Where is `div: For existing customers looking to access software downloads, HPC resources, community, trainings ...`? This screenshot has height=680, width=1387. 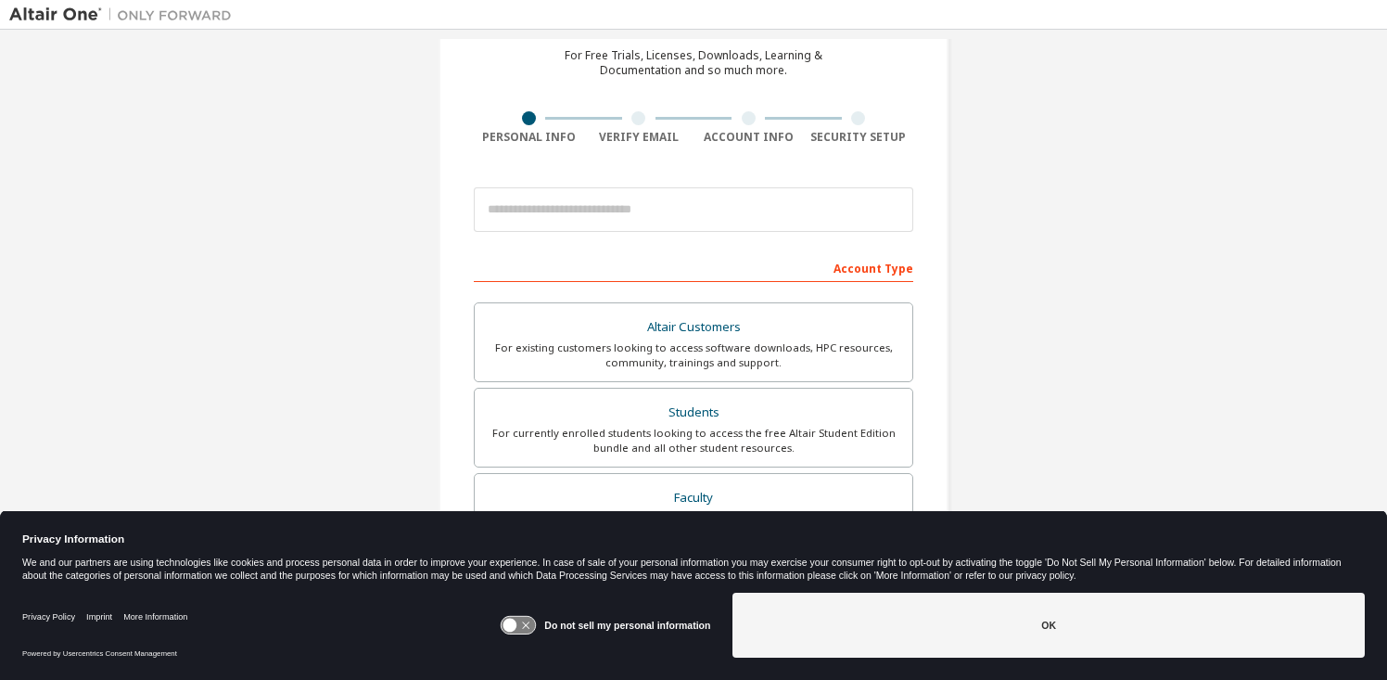 div: For existing customers looking to access software downloads, HPC resources, community, trainings ... is located at coordinates (693, 355).